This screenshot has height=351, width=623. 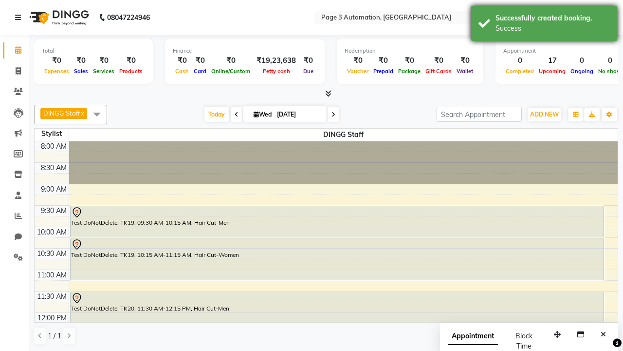 I want to click on span: Today, so click(x=217, y=114).